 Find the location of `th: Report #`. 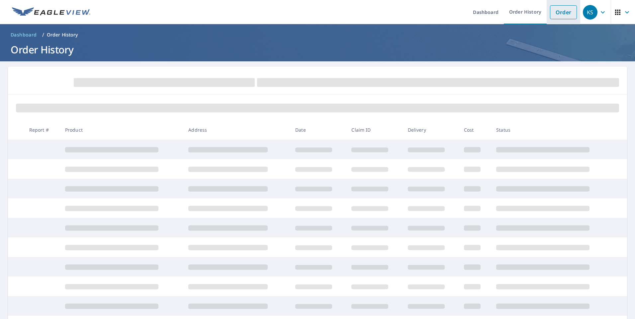

th: Report # is located at coordinates (42, 130).